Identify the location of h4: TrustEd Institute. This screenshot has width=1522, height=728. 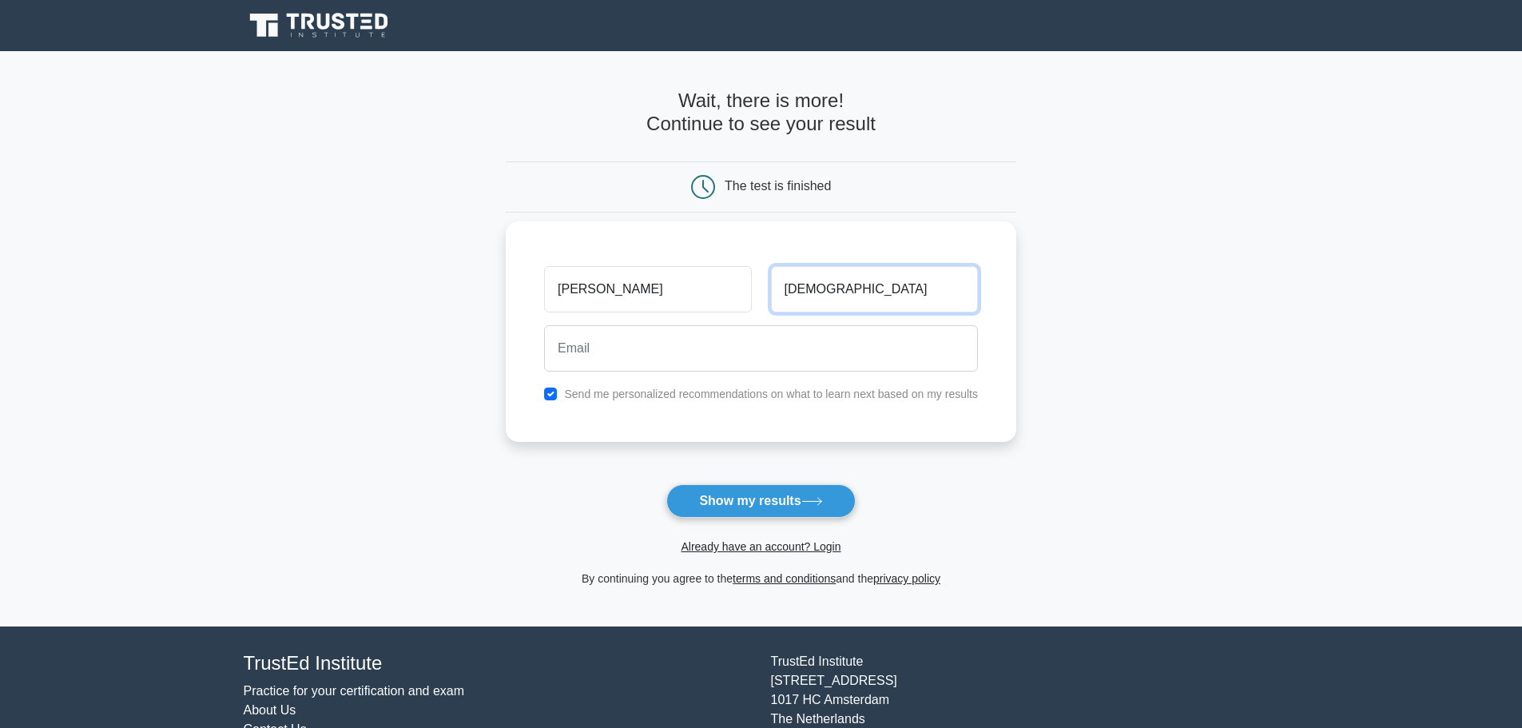
(498, 663).